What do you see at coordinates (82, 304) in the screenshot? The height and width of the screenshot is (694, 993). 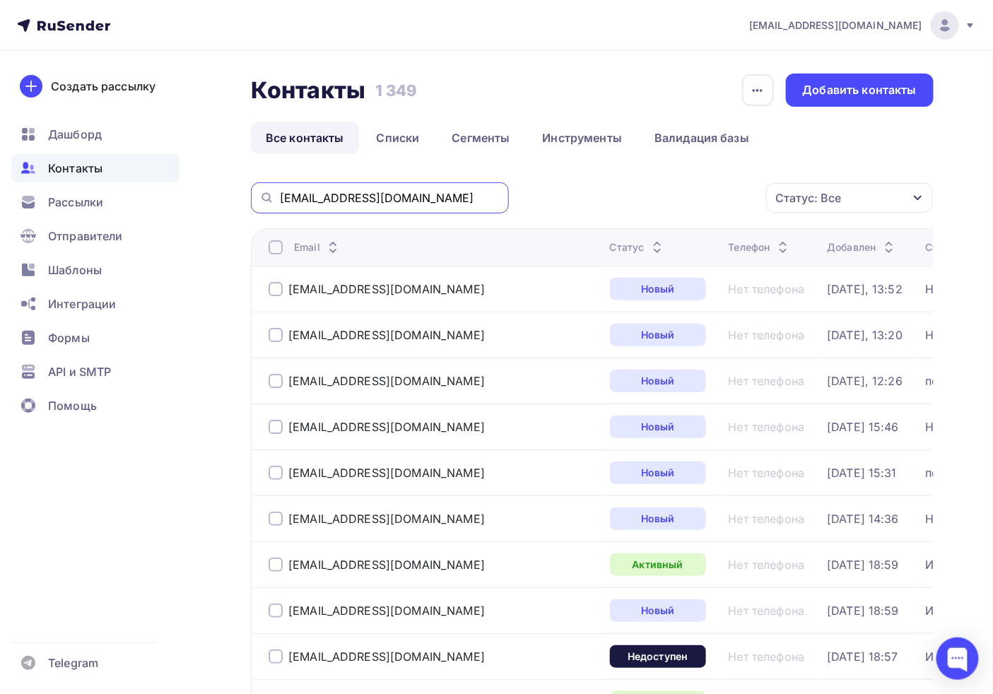 I see `span: Интеграции` at bounding box center [82, 304].